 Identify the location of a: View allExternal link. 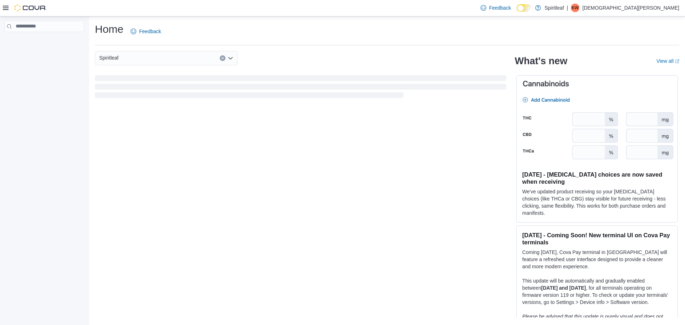
(668, 61).